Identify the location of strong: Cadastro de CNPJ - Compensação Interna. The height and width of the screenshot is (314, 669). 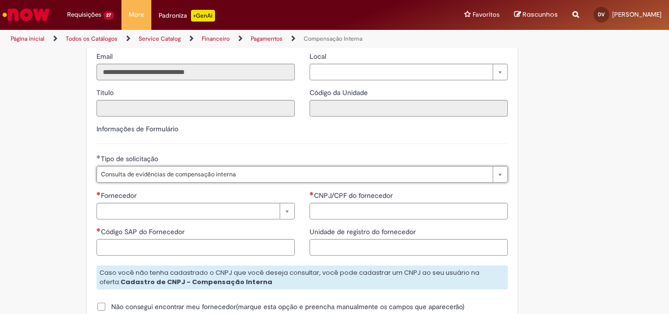
(196, 281).